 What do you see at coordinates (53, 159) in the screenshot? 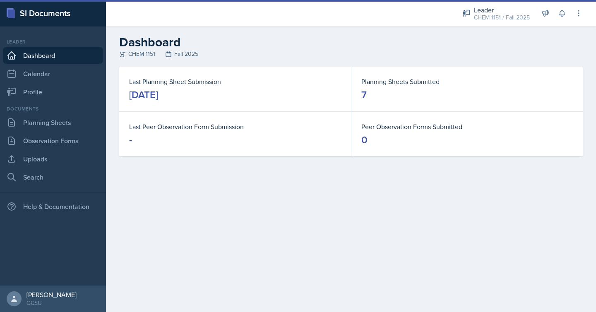
I see `a: Uploads` at bounding box center [53, 159].